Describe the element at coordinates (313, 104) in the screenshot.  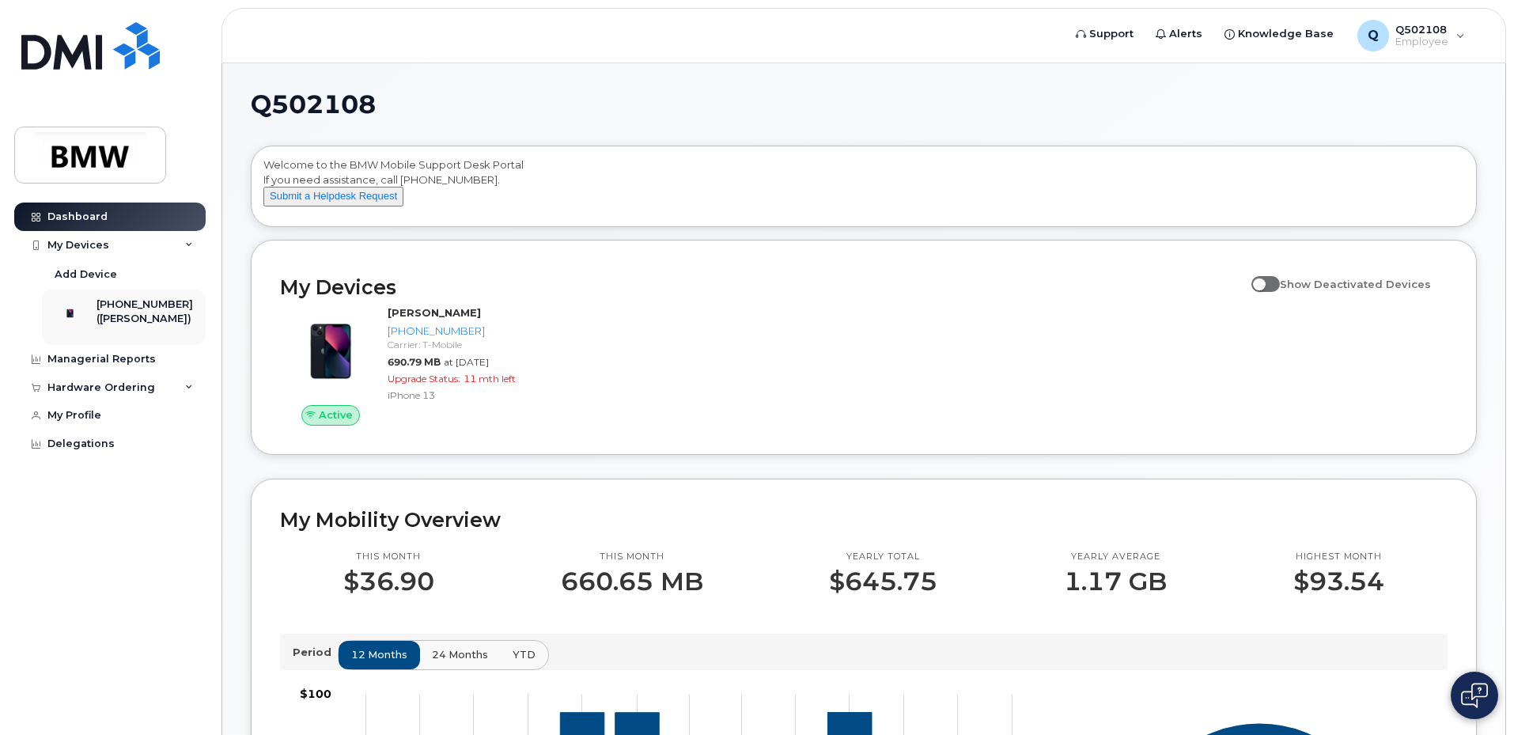
I see `span: Q502108` at that location.